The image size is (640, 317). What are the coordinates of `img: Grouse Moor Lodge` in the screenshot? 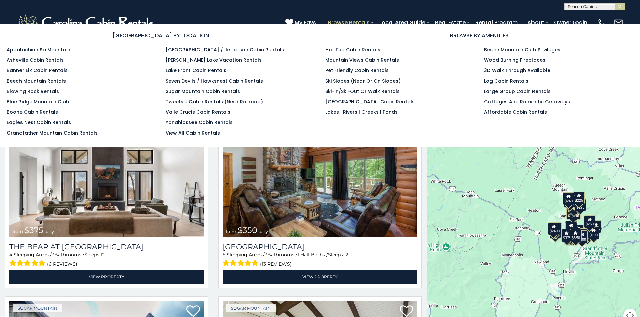 It's located at (320, 172).